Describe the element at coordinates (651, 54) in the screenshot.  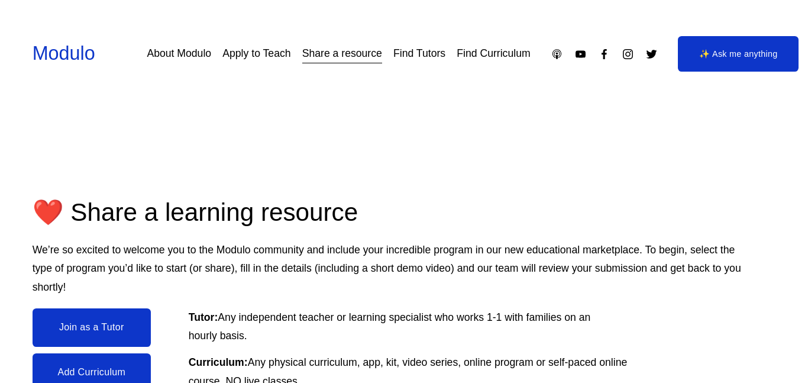
I see `a: Twitter` at that location.